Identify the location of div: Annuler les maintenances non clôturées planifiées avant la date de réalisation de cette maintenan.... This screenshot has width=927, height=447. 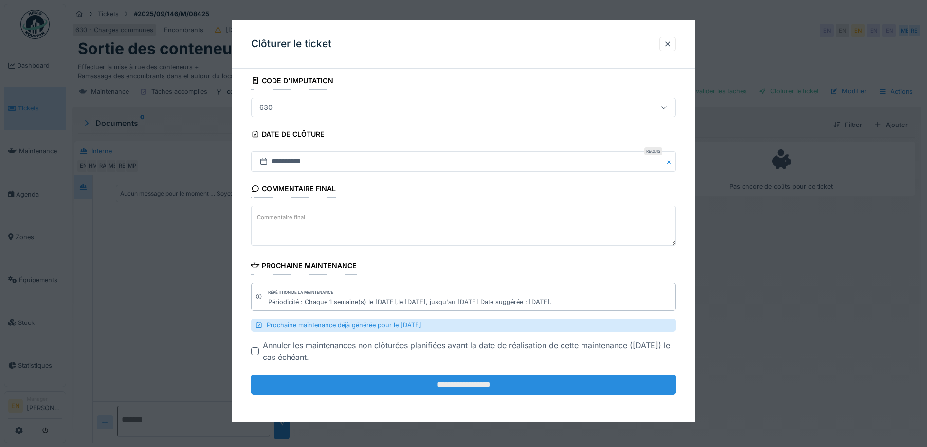
(469, 352).